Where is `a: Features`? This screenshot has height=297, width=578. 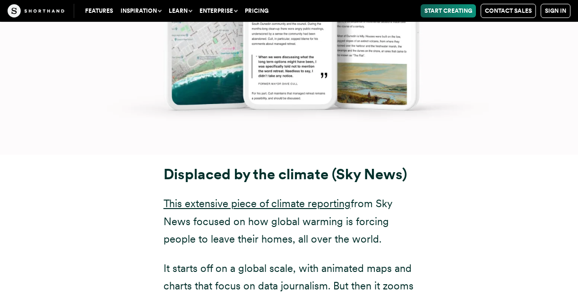
a: Features is located at coordinates (99, 11).